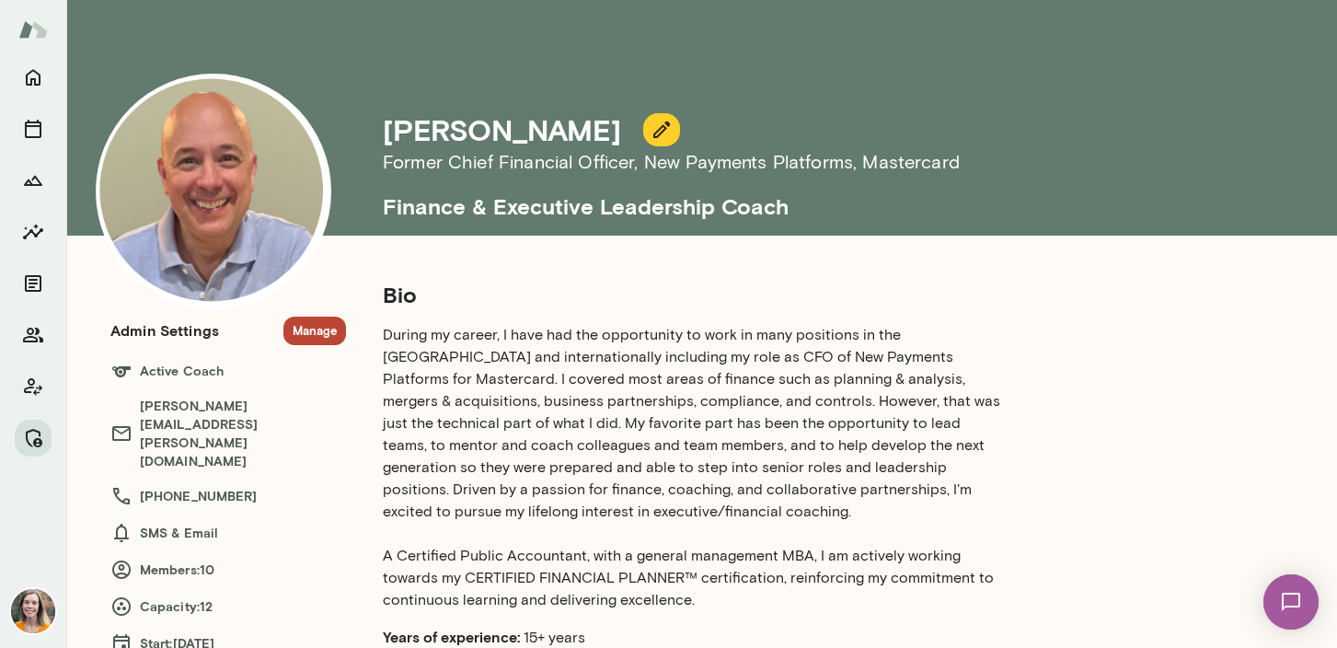 This screenshot has height=648, width=1337. I want to click on h6: Admin Settings, so click(165, 330).